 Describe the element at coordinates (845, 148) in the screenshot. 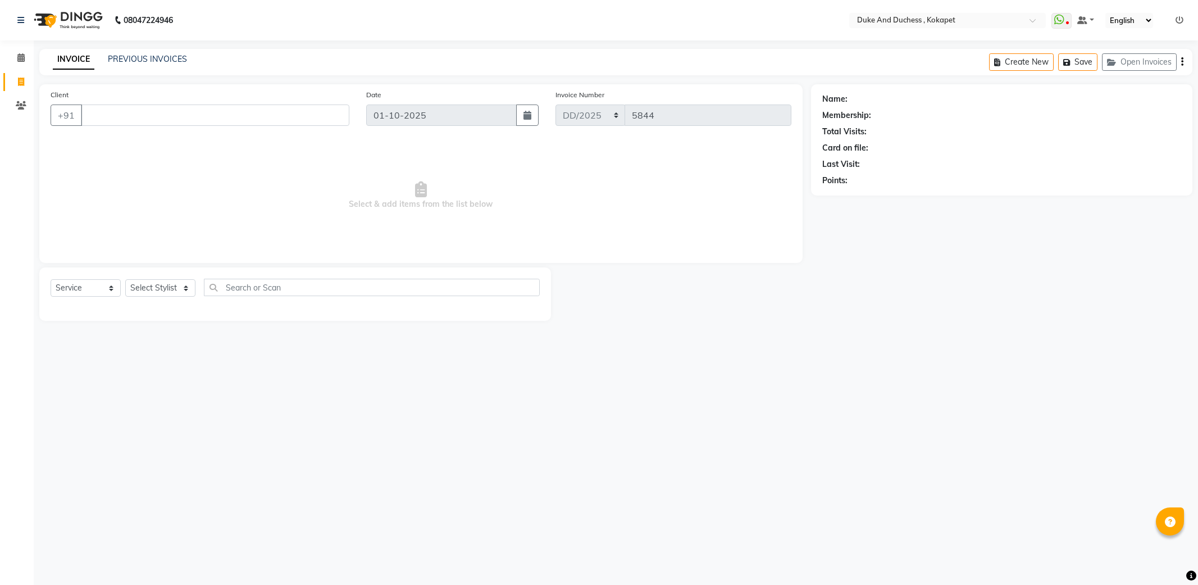

I see `div: Card on file:` at that location.